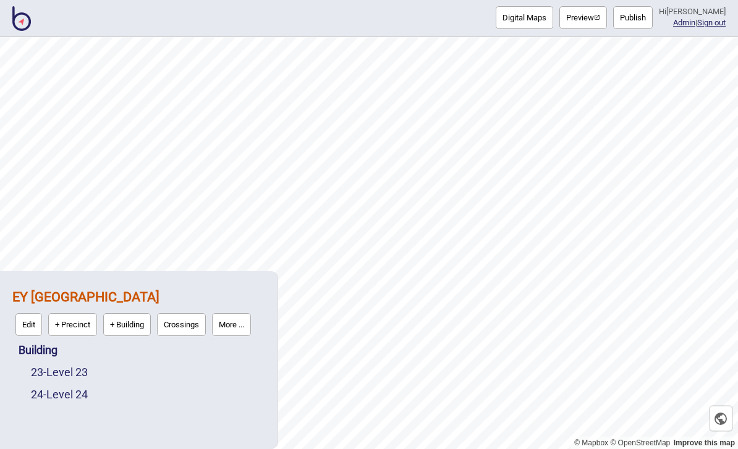 This screenshot has width=738, height=449. What do you see at coordinates (583, 17) in the screenshot?
I see `a: Previewpreview` at bounding box center [583, 17].